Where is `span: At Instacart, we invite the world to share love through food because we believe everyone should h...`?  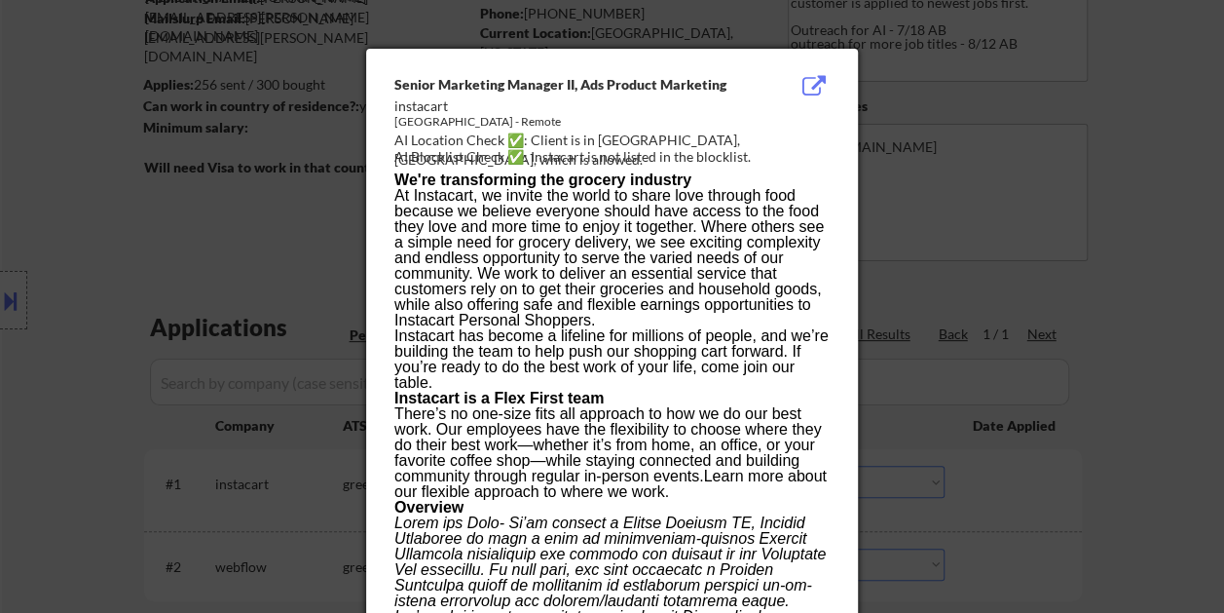
span: At Instacart, we invite the world to share love through food because we believe everyone should h... is located at coordinates (609, 257).